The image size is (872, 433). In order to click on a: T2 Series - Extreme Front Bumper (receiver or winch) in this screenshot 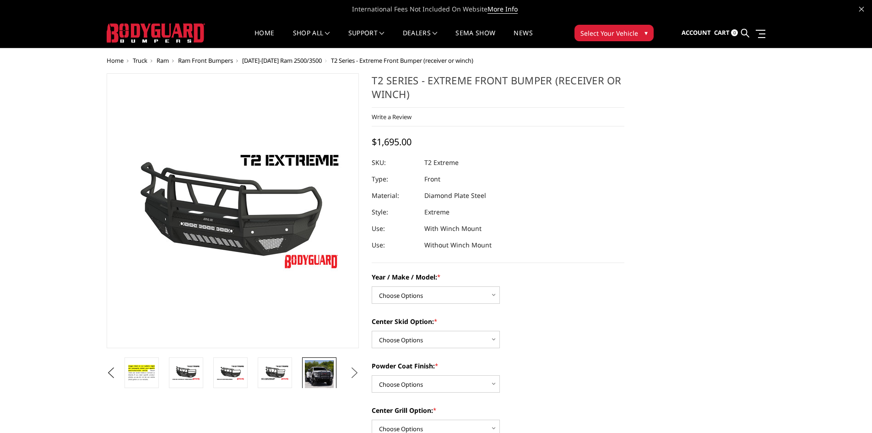, I will do `click(233, 211)`.